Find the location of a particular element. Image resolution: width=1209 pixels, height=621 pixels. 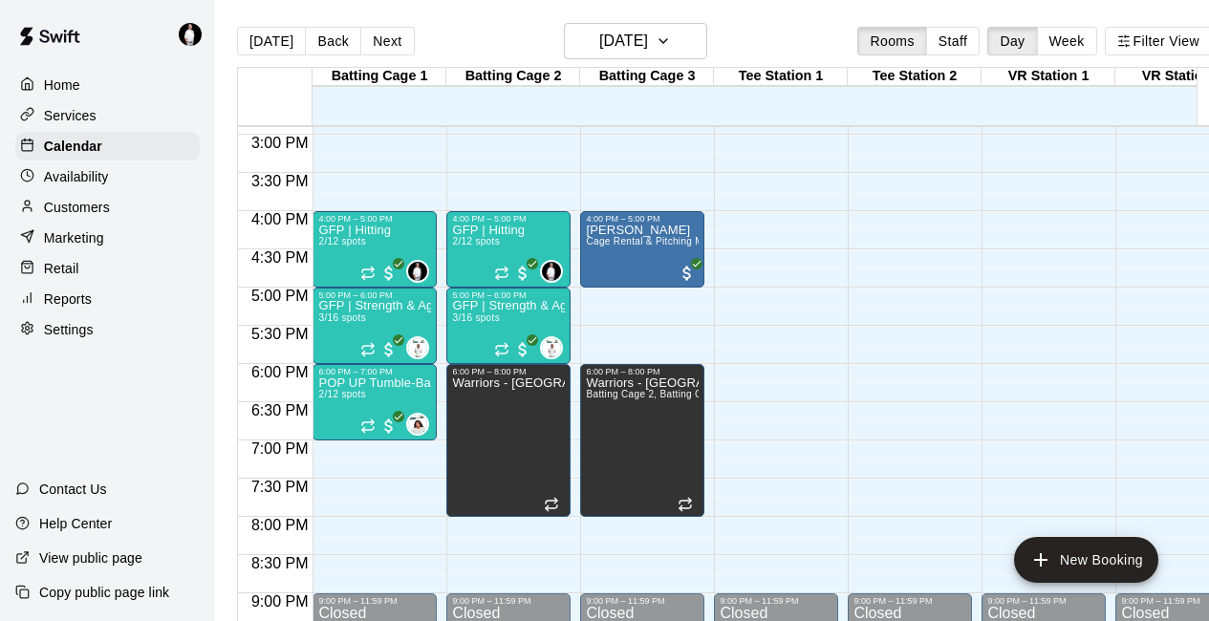

span: 6:30 PM is located at coordinates (280, 410).